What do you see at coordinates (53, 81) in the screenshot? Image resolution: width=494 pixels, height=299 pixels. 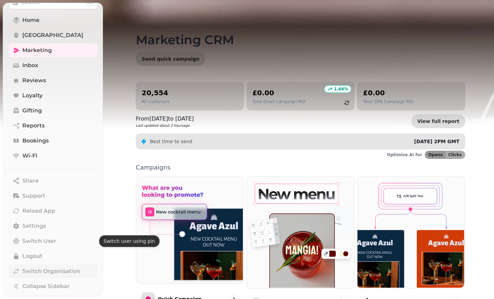 I see `a: Reviews` at bounding box center [53, 81].